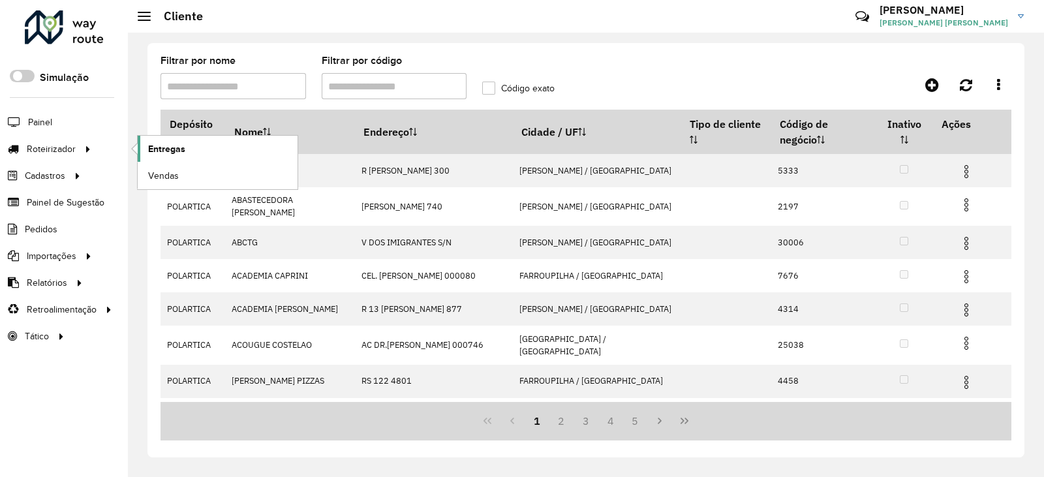 The height and width of the screenshot is (477, 1044). Describe the element at coordinates (537, 421) in the screenshot. I see `button: 1` at that location.